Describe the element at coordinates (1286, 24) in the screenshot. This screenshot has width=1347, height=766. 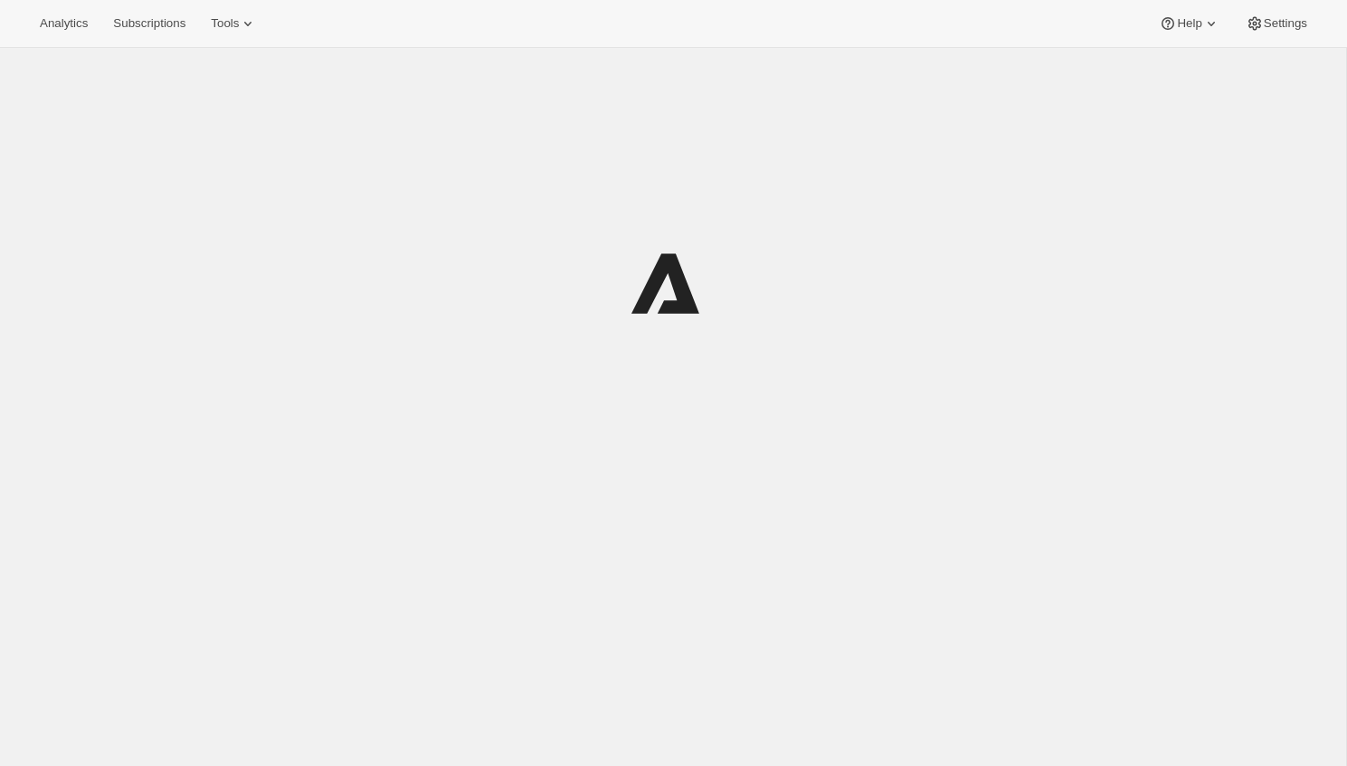
I see `span: Settings` at that location.